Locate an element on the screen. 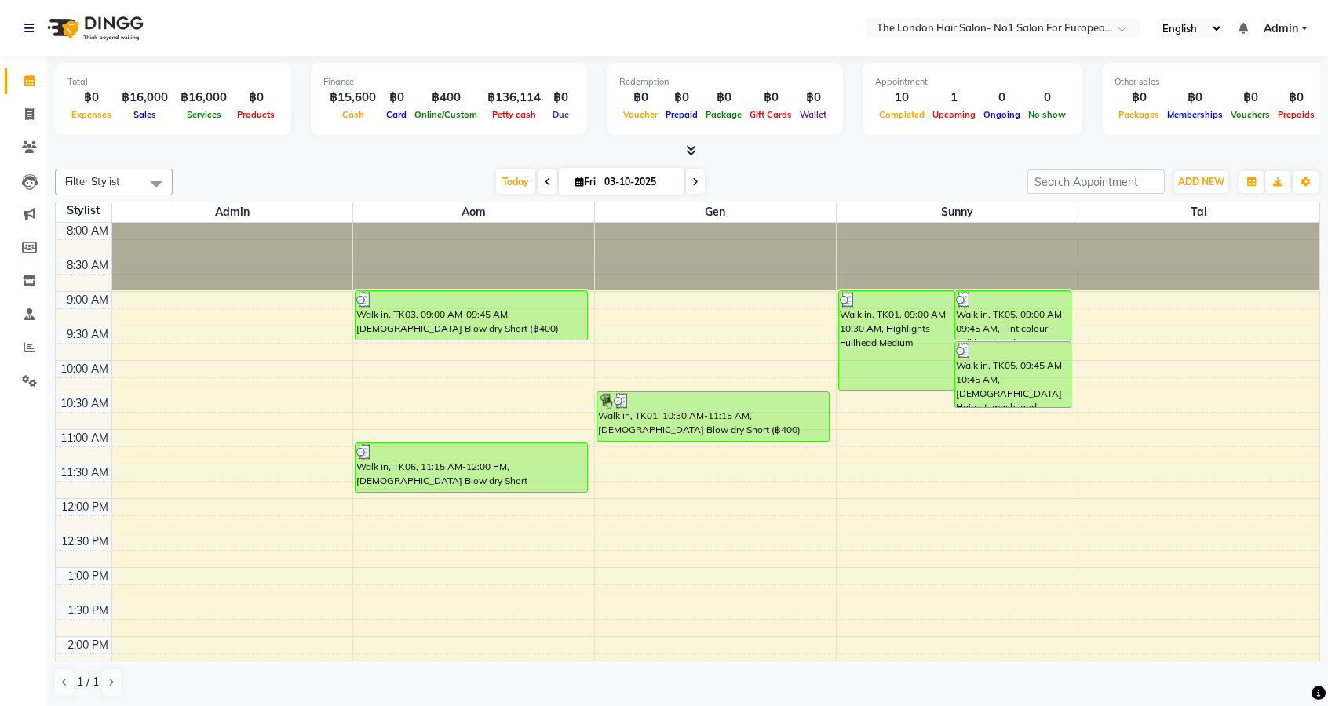  span: Expenses is located at coordinates (91, 115).